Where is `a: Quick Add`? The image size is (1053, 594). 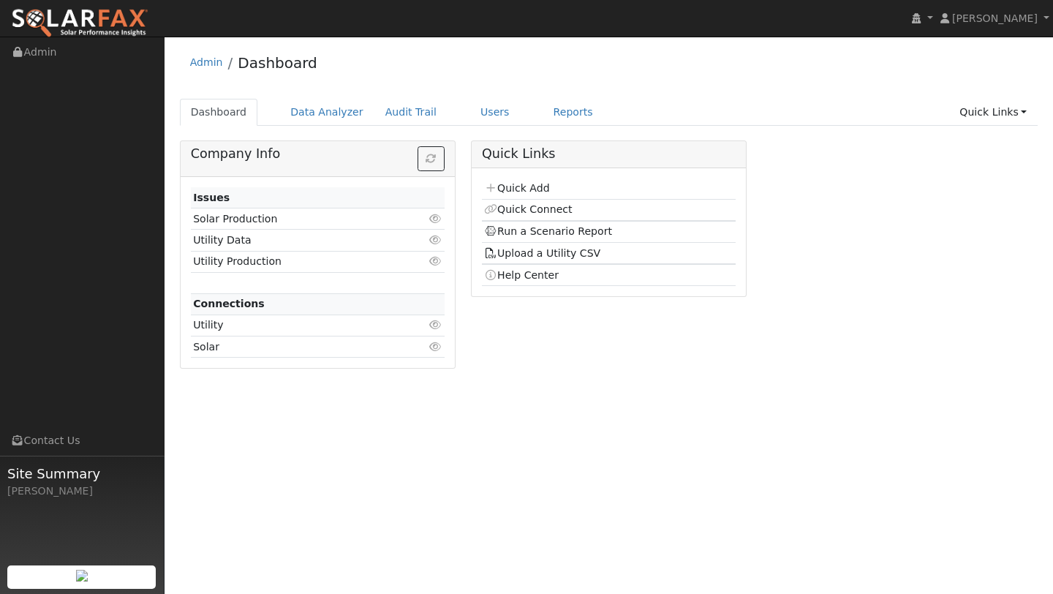 a: Quick Add is located at coordinates (516, 188).